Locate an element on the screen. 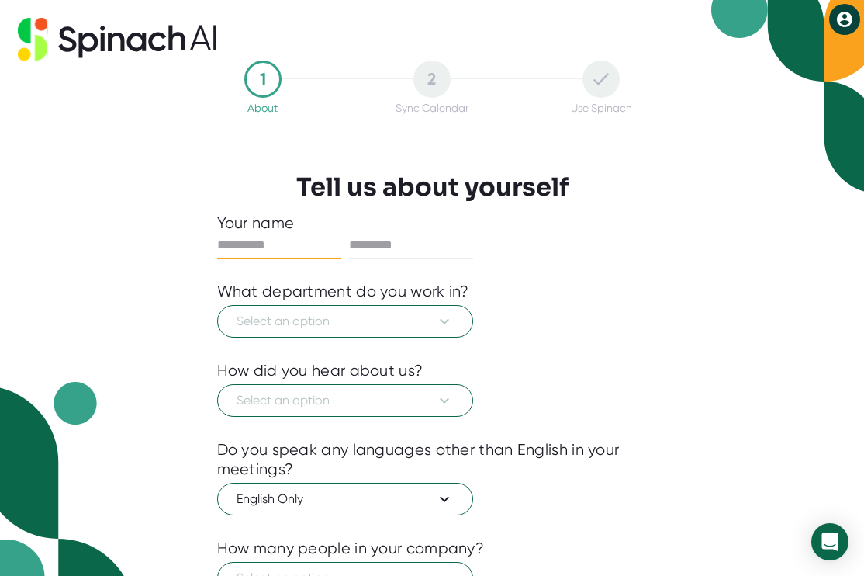 Image resolution: width=864 pixels, height=576 pixels. button: English Only is located at coordinates (345, 499).